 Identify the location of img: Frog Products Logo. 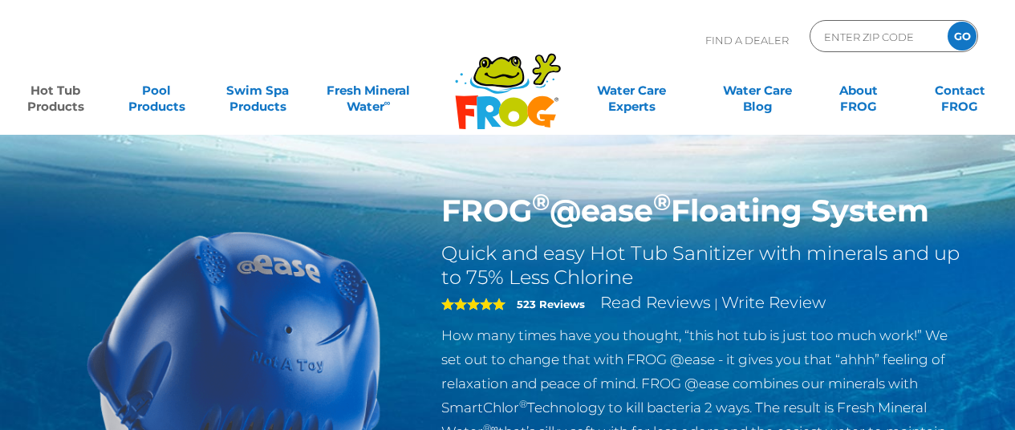
(508, 81).